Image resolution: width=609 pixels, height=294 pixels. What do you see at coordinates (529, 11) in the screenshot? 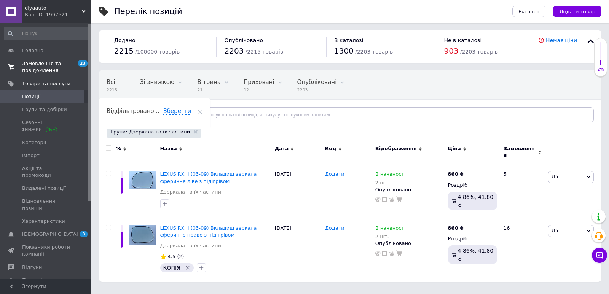
I see `span: Експорт` at bounding box center [529, 11].